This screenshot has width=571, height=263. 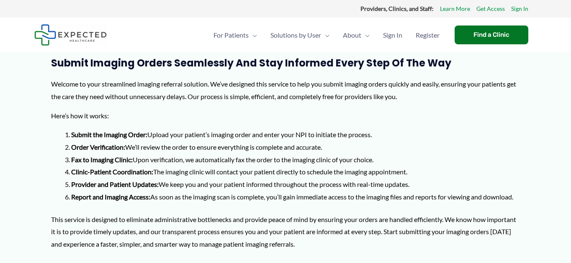 What do you see at coordinates (492, 35) in the screenshot?
I see `a: Find a Clinic` at bounding box center [492, 35].